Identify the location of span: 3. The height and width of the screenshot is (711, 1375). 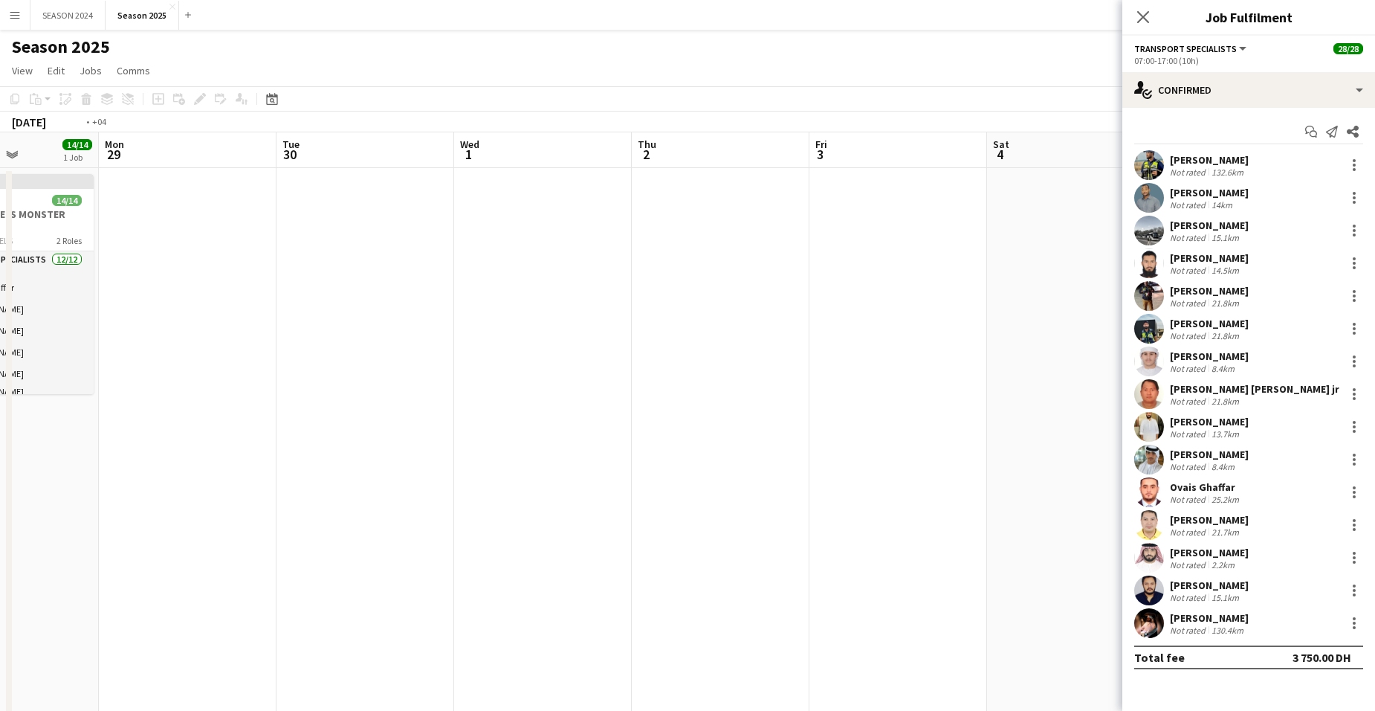
(820, 154).